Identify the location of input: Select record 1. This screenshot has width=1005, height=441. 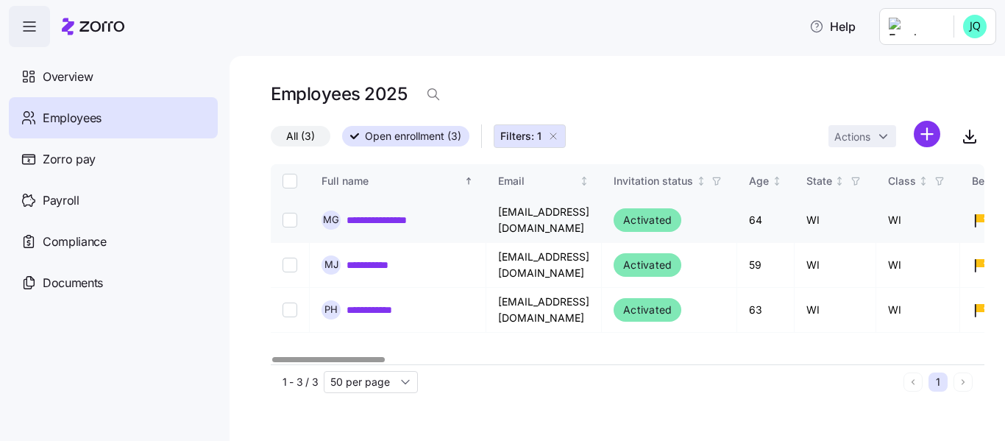
(290, 220).